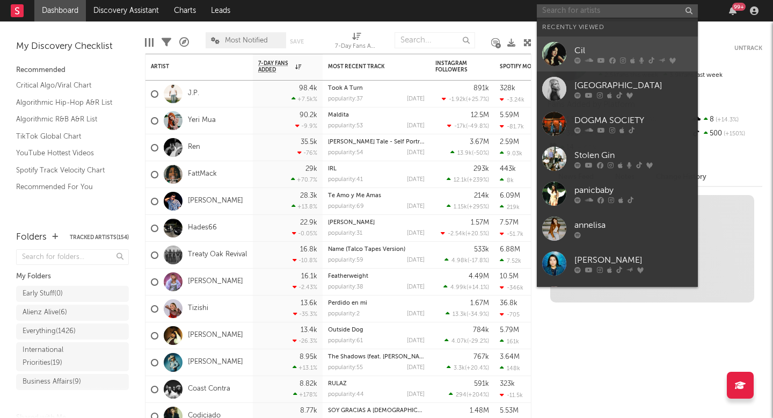  What do you see at coordinates (460, 314) in the screenshot?
I see `span: 13.3k` at bounding box center [460, 314].